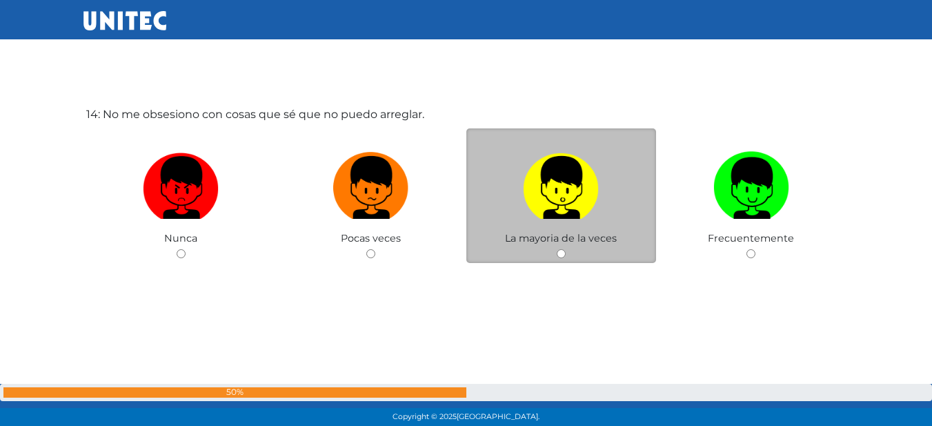 This screenshot has width=932, height=426. I want to click on img: UNITEC, so click(125, 21).